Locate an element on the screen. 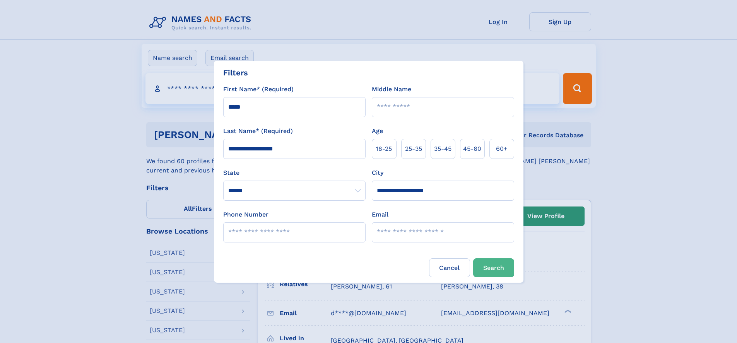  label: State is located at coordinates (295, 173).